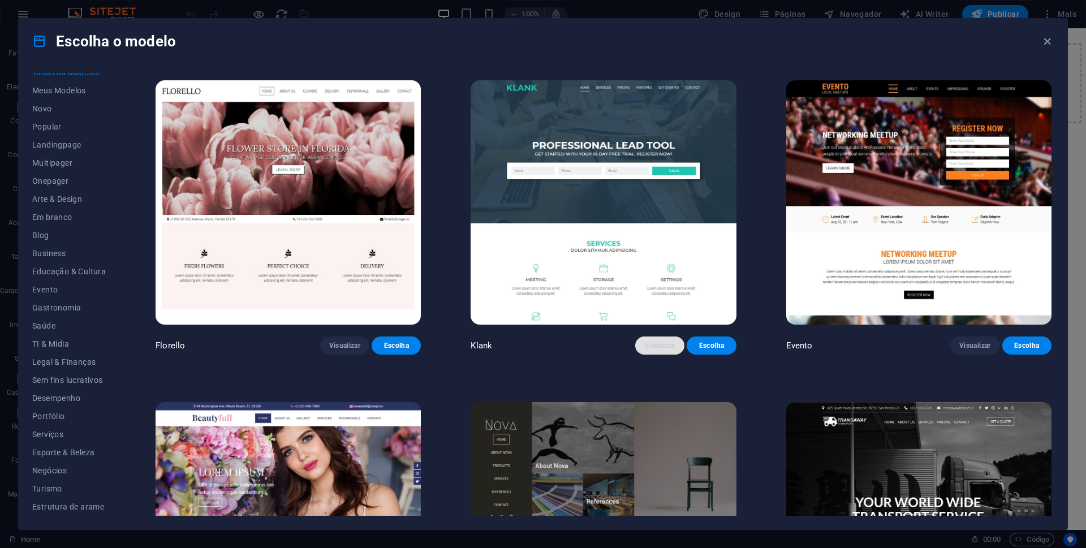 The image size is (1086, 548). What do you see at coordinates (69, 471) in the screenshot?
I see `span: Negócios` at bounding box center [69, 471].